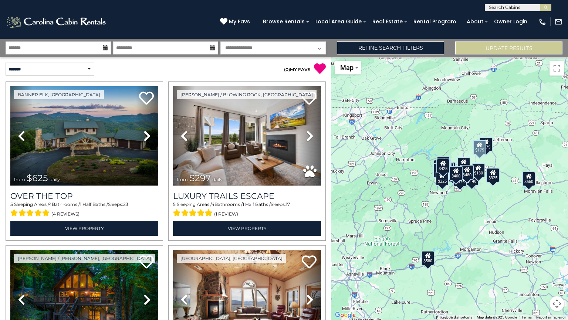  I want to click on button: Toggle fullscreen view, so click(557, 68).